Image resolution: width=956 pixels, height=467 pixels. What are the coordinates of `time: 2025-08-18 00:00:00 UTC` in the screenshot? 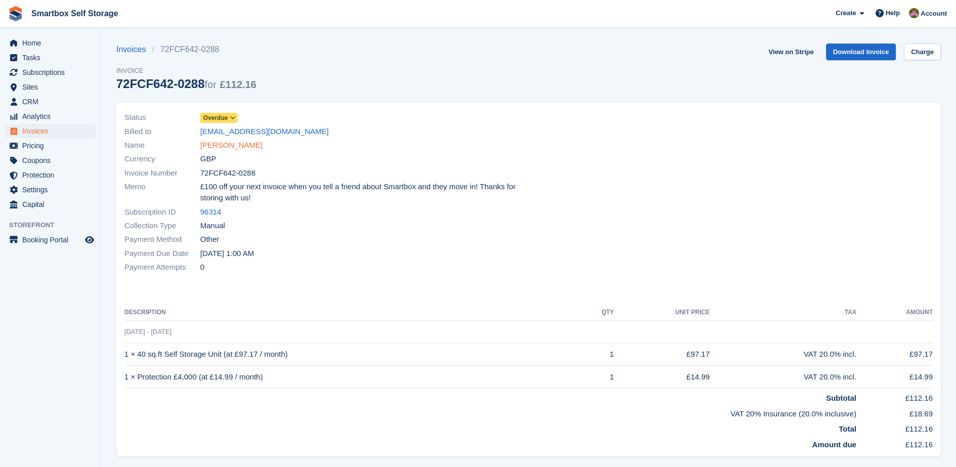 It's located at (227, 253).